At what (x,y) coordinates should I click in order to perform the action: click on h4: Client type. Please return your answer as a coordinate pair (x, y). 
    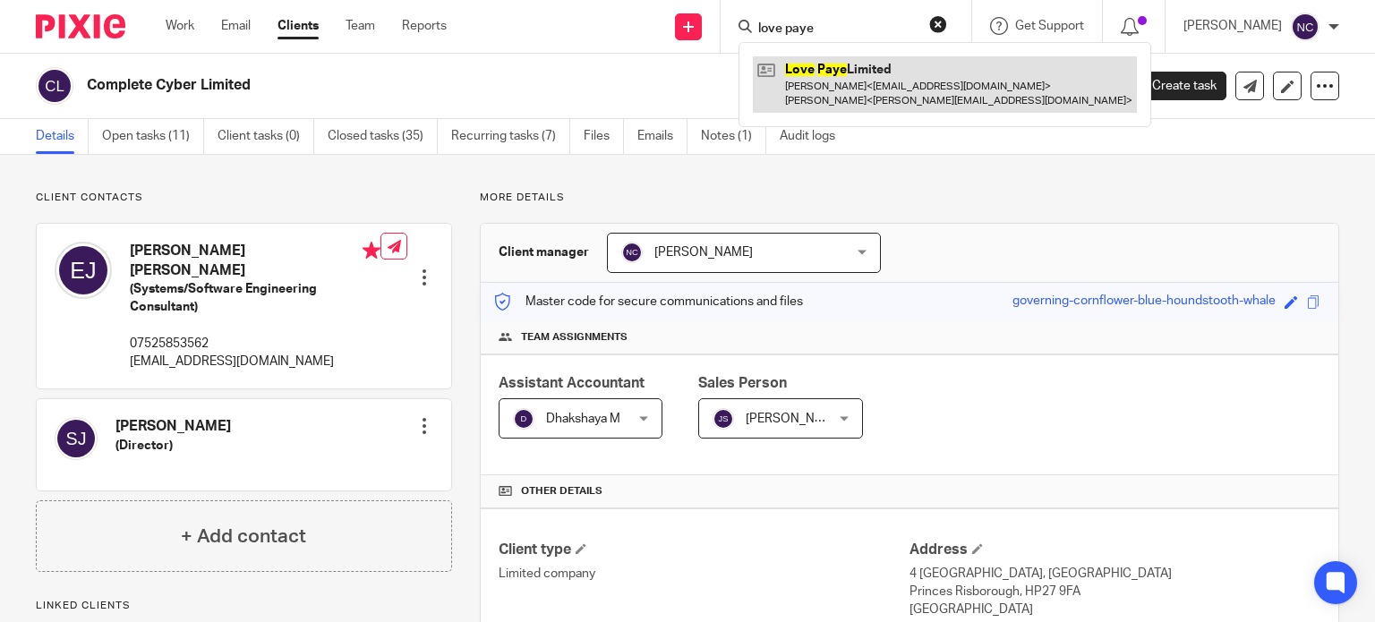
    Looking at the image, I should click on (704, 550).